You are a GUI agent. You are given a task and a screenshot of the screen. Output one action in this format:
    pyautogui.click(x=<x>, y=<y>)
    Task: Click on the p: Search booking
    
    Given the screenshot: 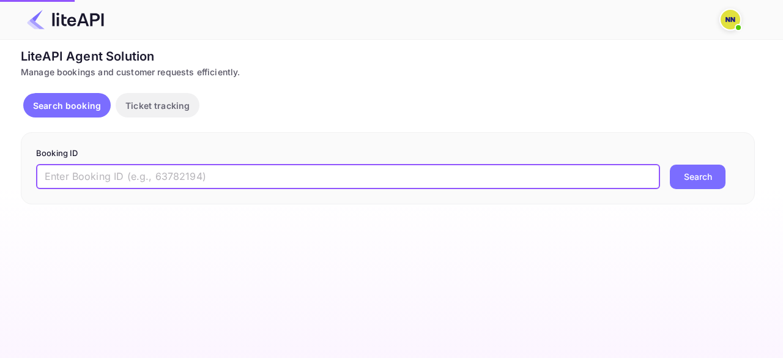 What is the action you would take?
    pyautogui.click(x=67, y=105)
    